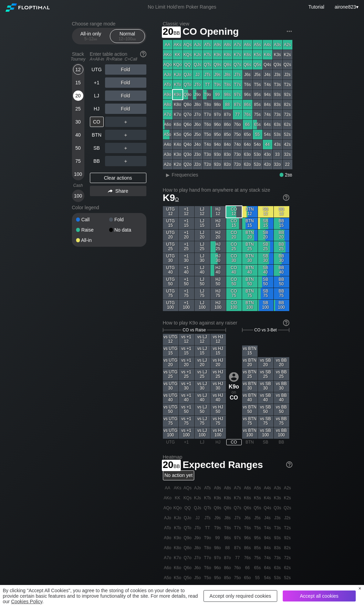 The height and width of the screenshot is (607, 364). Describe the element at coordinates (78, 196) in the screenshot. I see `div: 100` at that location.